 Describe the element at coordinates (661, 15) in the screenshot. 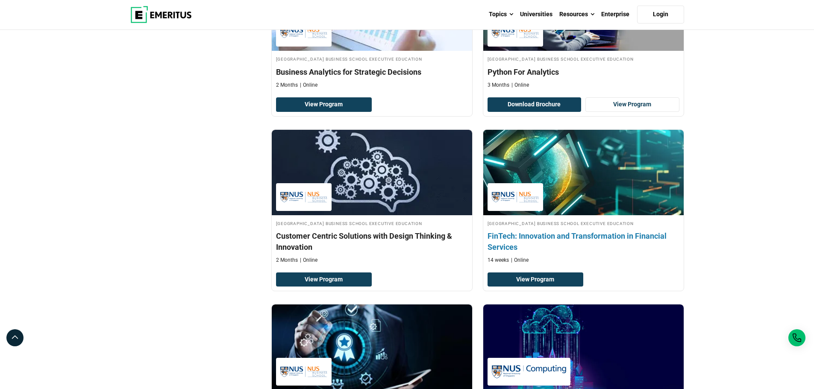

I see `a: Login` at that location.